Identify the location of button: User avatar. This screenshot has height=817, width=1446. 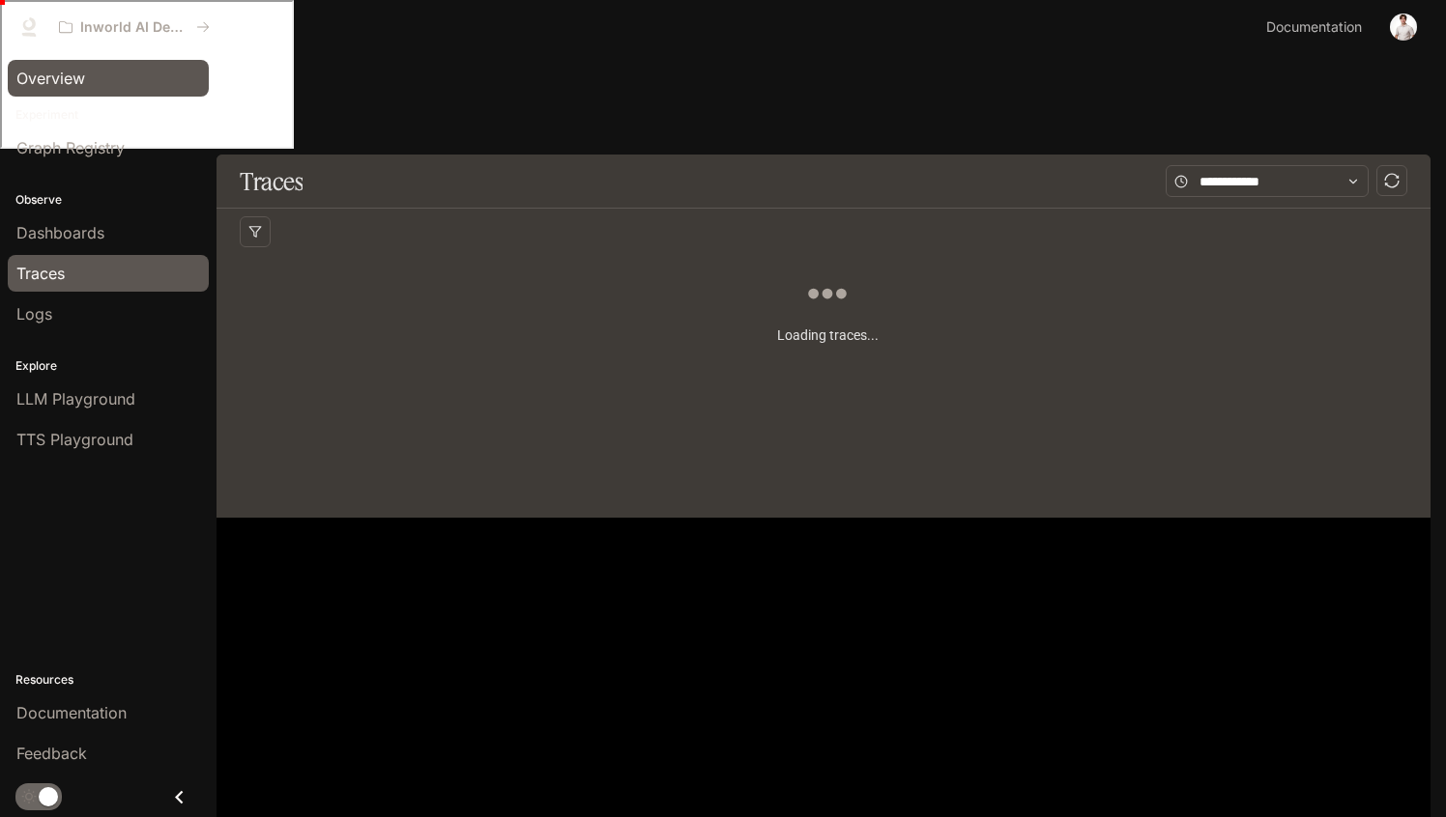
(1403, 27).